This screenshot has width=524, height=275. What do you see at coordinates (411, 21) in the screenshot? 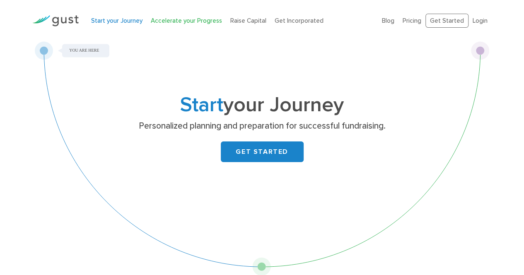
I see `a: Pricing` at bounding box center [411, 21].